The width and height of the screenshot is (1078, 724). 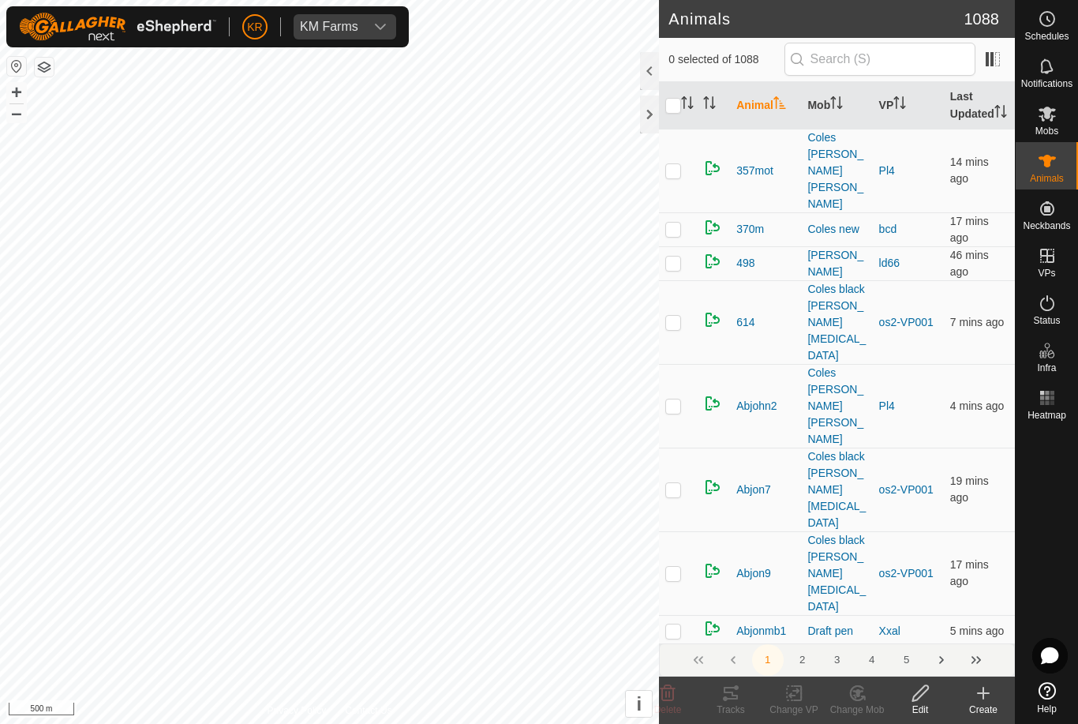 I want to click on th: Animal, so click(x=765, y=106).